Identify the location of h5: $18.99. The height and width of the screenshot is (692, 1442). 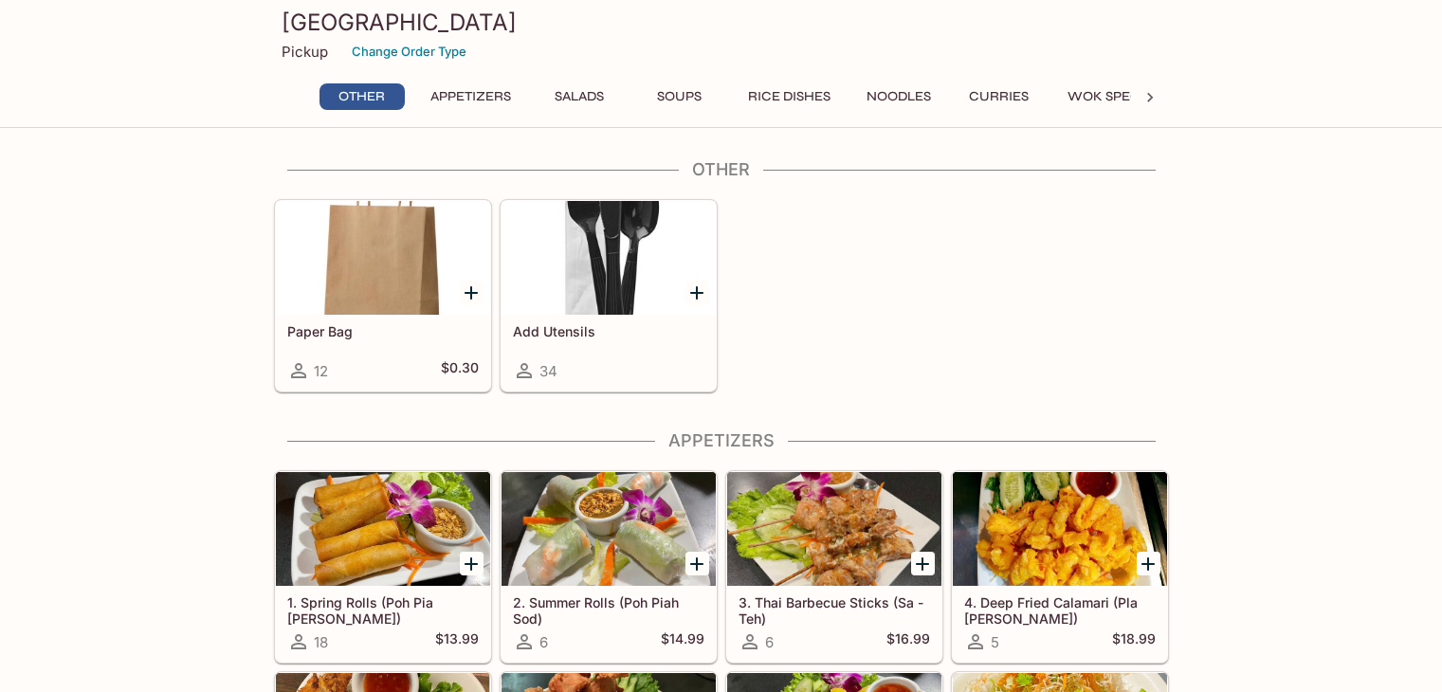
(1134, 642).